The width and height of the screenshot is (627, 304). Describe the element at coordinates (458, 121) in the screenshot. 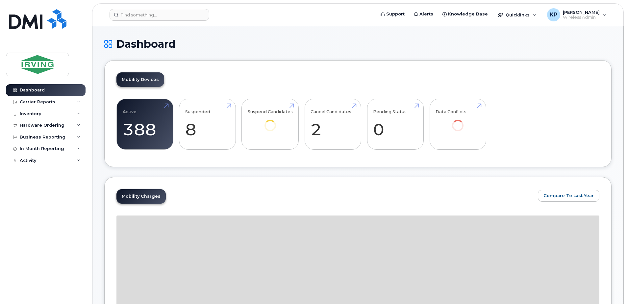

I see `a: Data Conflicts` at that location.